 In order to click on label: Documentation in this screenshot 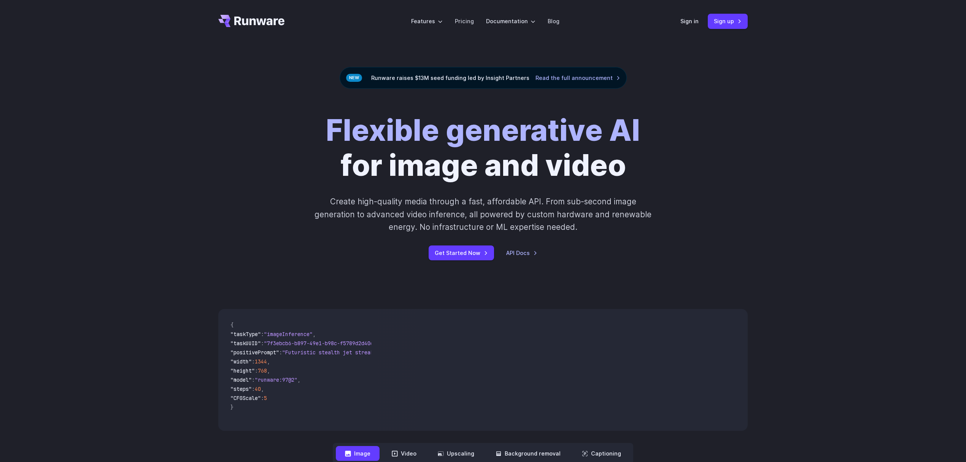, I will do `click(511, 21)`.